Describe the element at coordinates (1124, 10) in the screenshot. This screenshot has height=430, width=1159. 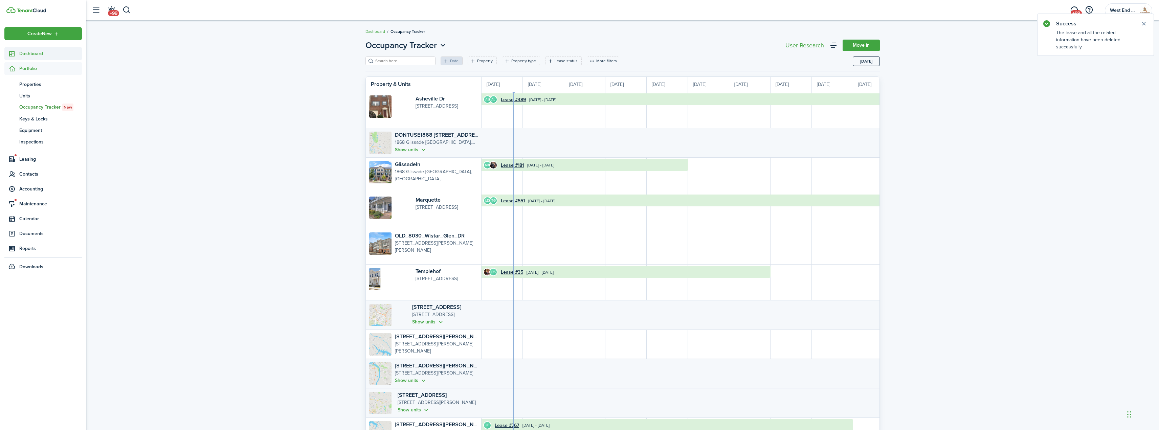
I see `span: West End Property Management` at that location.